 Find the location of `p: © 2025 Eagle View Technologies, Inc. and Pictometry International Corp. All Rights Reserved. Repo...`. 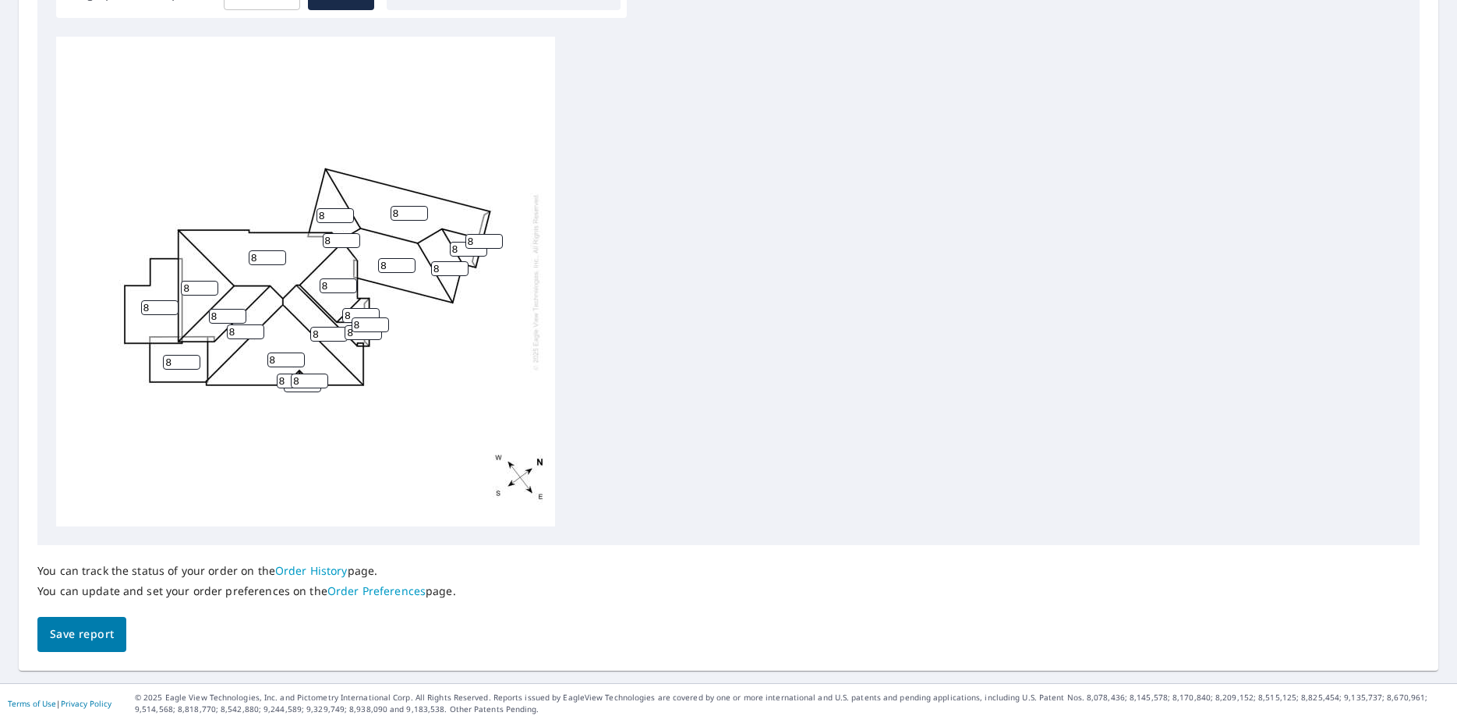

p: © 2025 Eagle View Technologies, Inc. and Pictometry International Corp. All Rights Reserved. Repo... is located at coordinates (792, 703).